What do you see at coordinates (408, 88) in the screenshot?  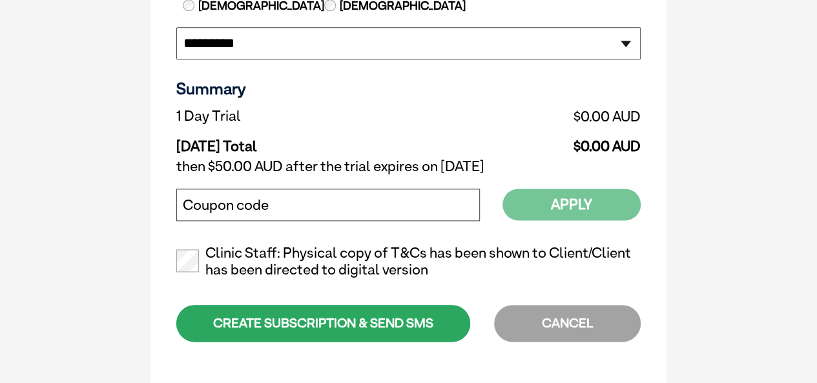 I see `h3: Summary` at bounding box center [408, 88].